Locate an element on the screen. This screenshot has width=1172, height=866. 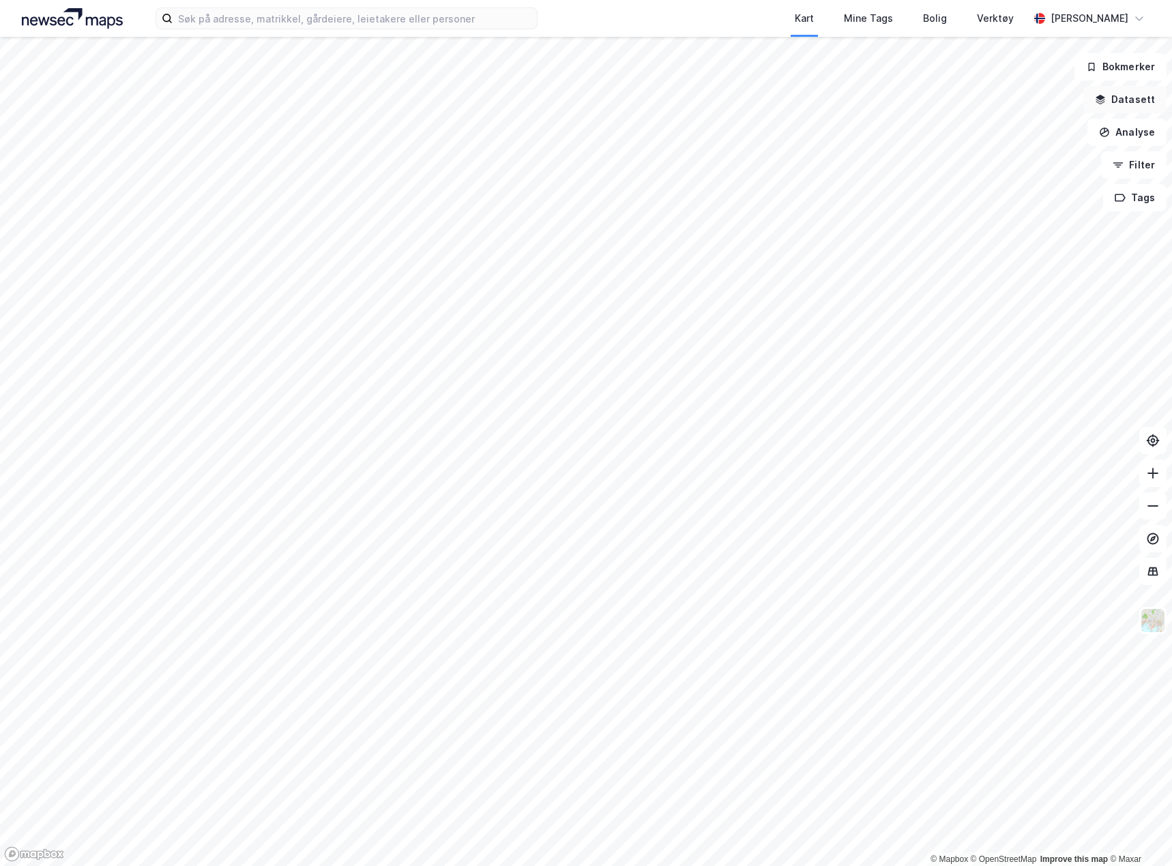
div: Mine Tags is located at coordinates (869, 18).